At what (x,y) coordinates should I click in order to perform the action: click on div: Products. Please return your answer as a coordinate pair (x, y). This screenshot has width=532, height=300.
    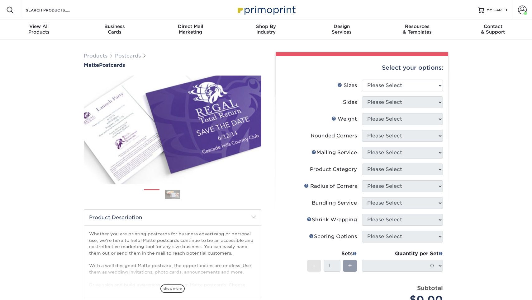
    Looking at the image, I should click on (39, 29).